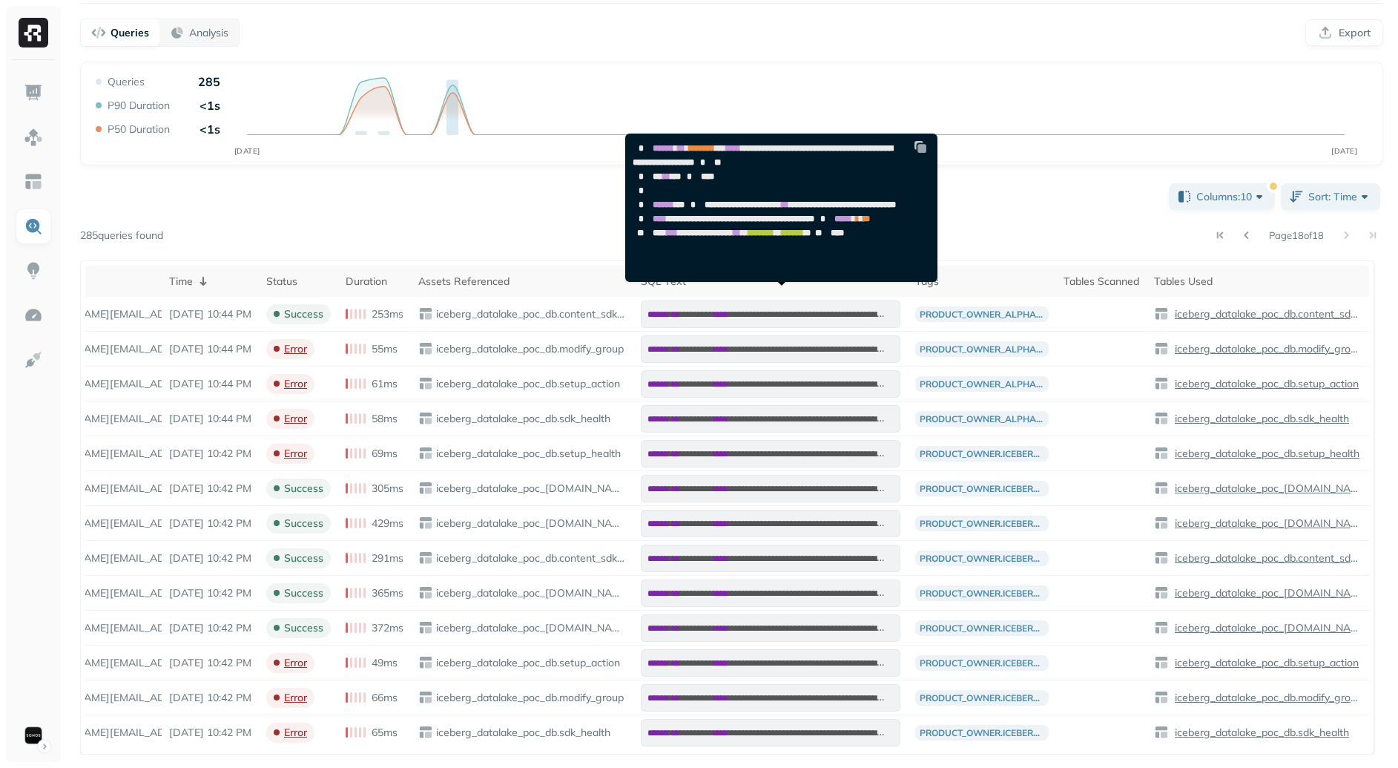 This screenshot has height=768, width=1398. I want to click on div: Status, so click(298, 281).